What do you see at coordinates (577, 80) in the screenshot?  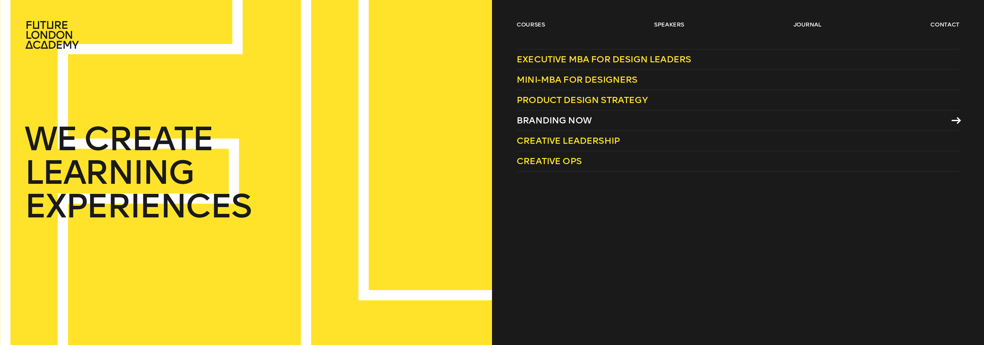 I see `span: Mini-MBA for Designers` at bounding box center [577, 80].